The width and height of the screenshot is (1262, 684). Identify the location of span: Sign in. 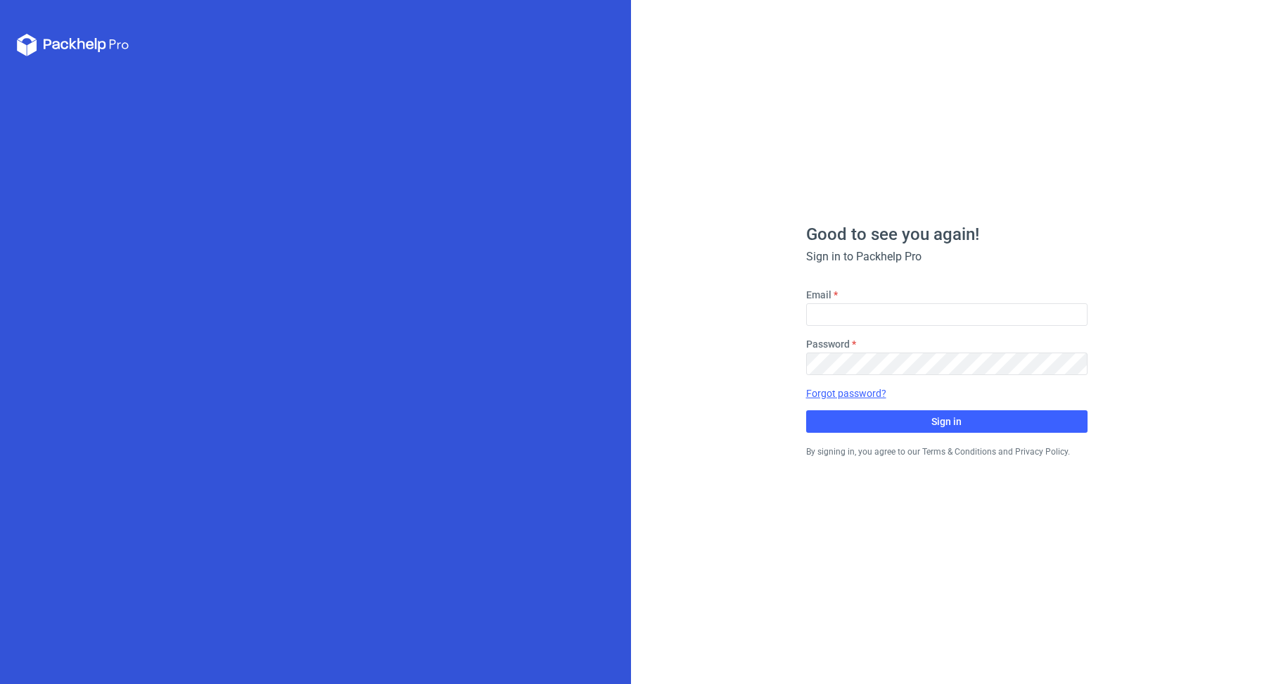
(946, 421).